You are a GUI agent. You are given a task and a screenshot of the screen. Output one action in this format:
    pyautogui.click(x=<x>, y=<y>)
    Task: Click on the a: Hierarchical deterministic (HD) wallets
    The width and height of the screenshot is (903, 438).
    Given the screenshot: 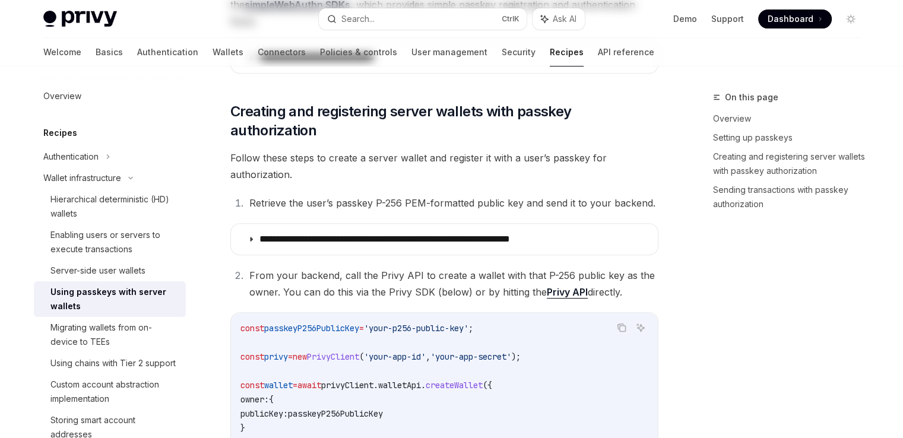 What is the action you would take?
    pyautogui.click(x=110, y=207)
    